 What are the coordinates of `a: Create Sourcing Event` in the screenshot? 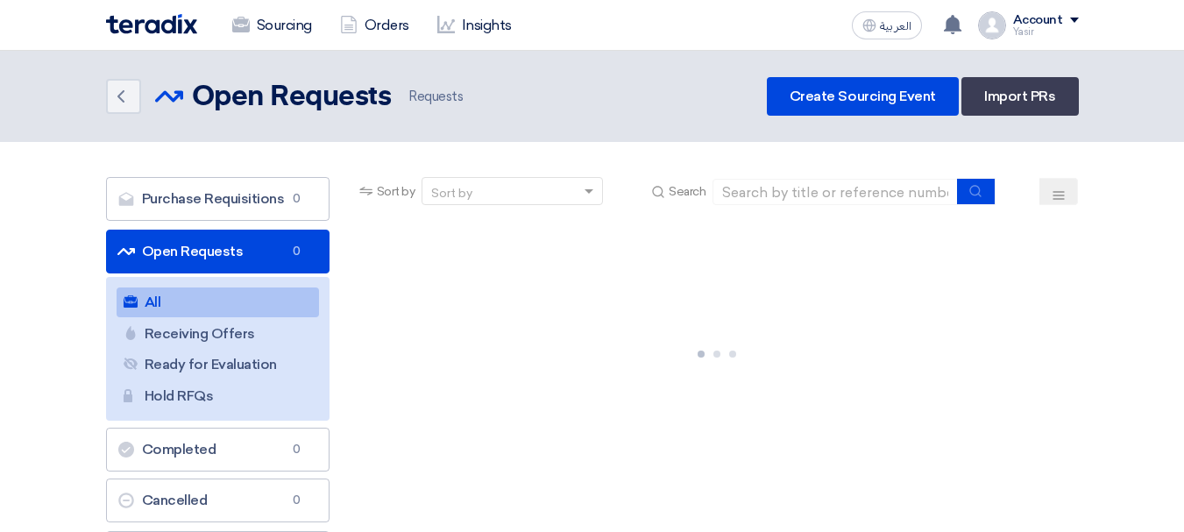 It's located at (862, 96).